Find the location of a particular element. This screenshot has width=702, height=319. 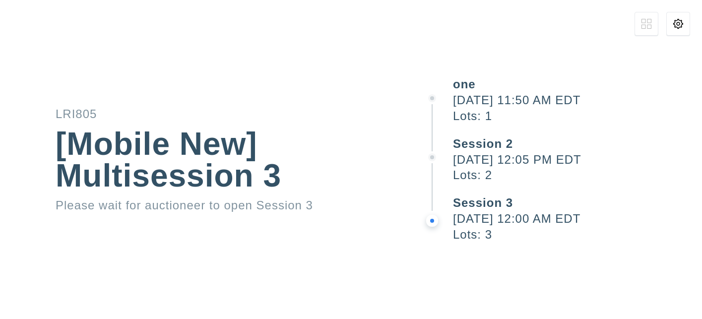

div: Lots: 1 is located at coordinates (578, 116).